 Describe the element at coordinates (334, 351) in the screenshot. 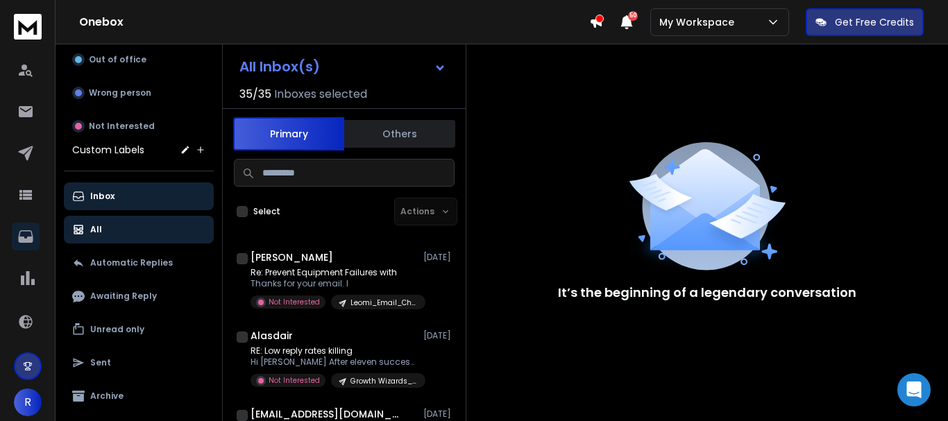

I see `p: RE: Low reply rates killing` at that location.